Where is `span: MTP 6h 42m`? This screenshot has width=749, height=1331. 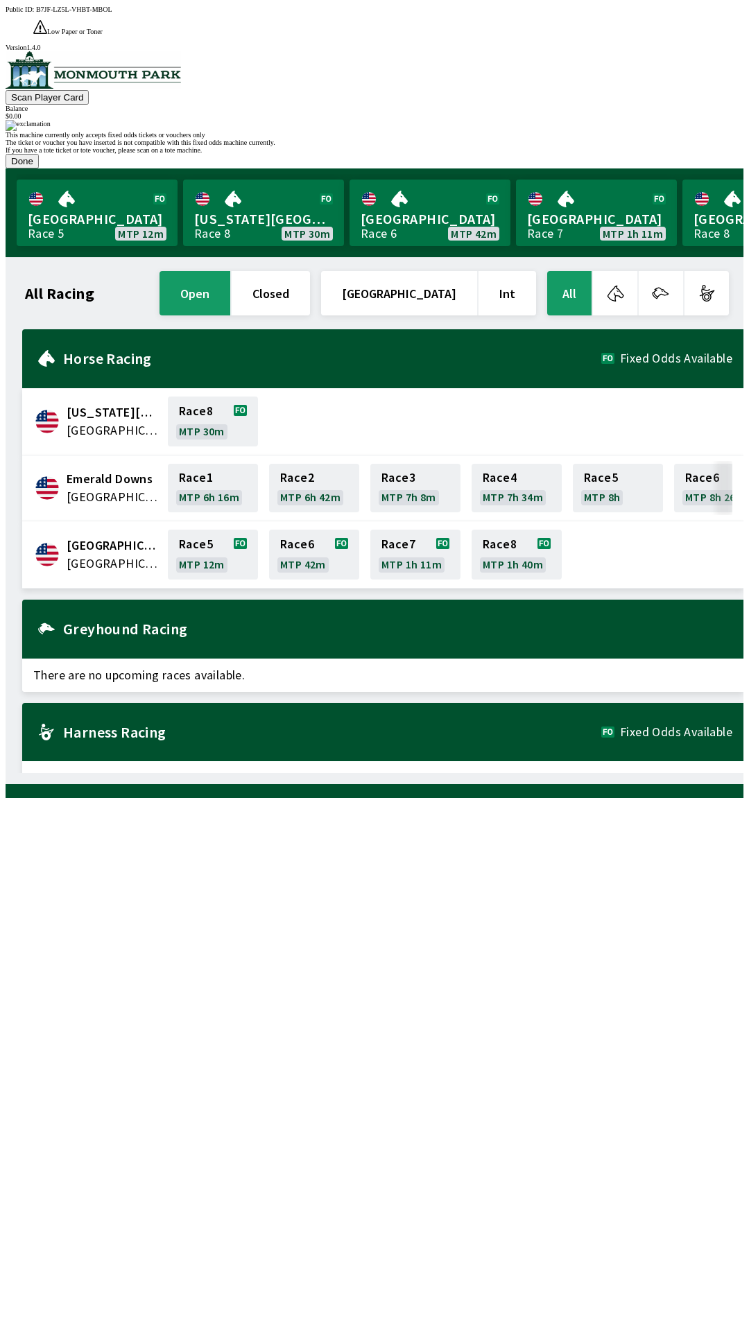 span: MTP 6h 42m is located at coordinates (310, 497).